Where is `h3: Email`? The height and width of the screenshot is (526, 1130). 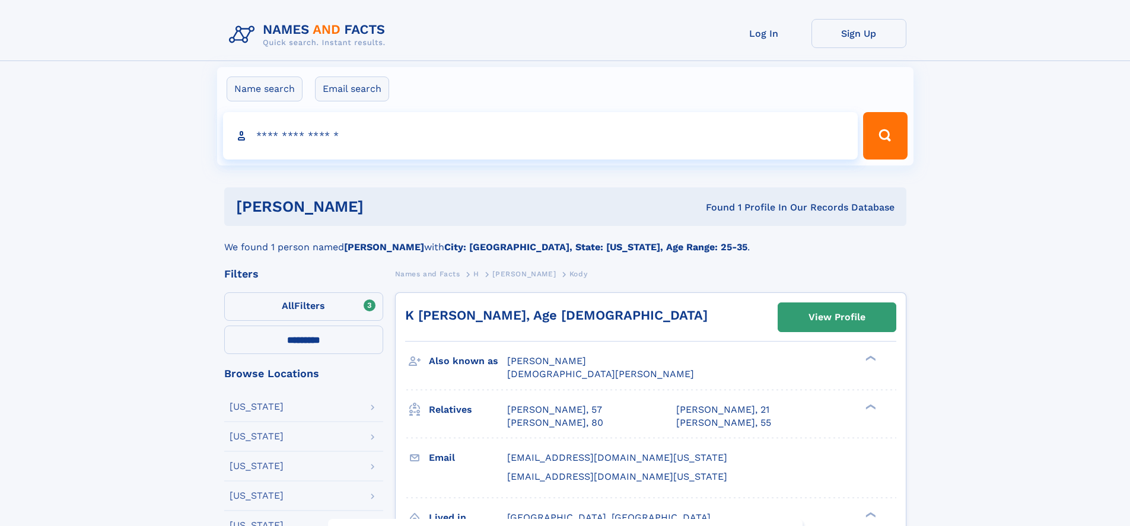 h3: Email is located at coordinates (468, 458).